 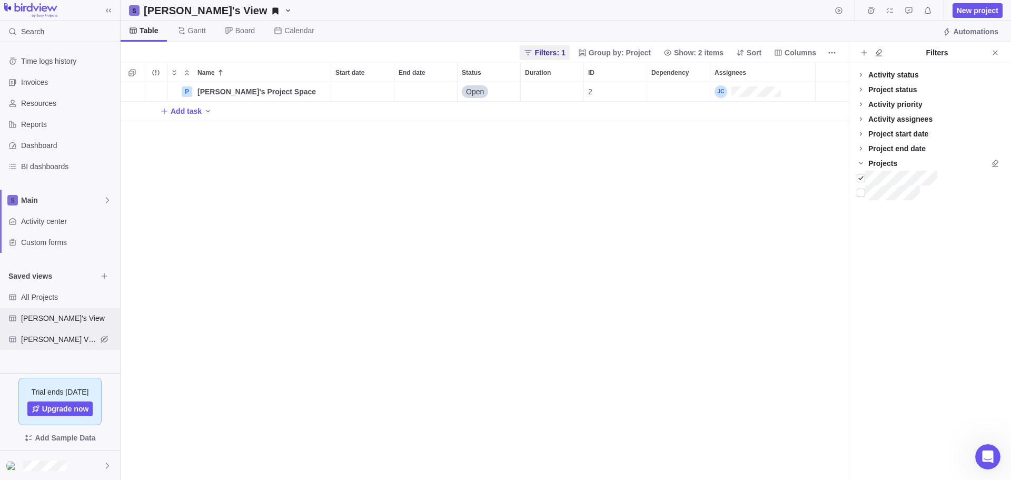 I want to click on a: My assignments, so click(x=890, y=12).